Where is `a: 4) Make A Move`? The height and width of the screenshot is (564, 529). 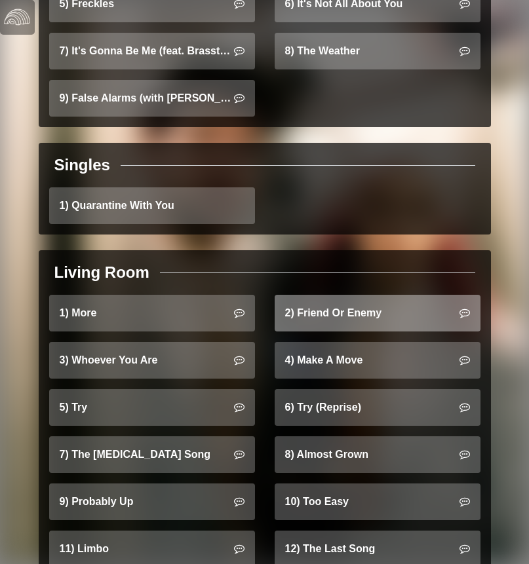 a: 4) Make A Move is located at coordinates (377, 360).